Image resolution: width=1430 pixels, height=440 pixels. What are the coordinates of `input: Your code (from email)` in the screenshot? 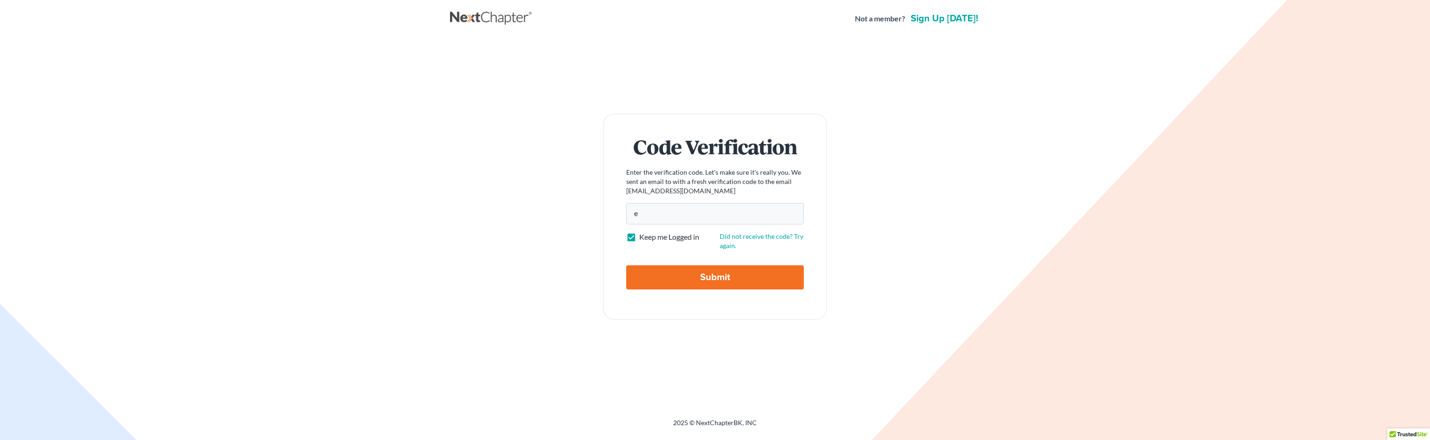 It's located at (715, 214).